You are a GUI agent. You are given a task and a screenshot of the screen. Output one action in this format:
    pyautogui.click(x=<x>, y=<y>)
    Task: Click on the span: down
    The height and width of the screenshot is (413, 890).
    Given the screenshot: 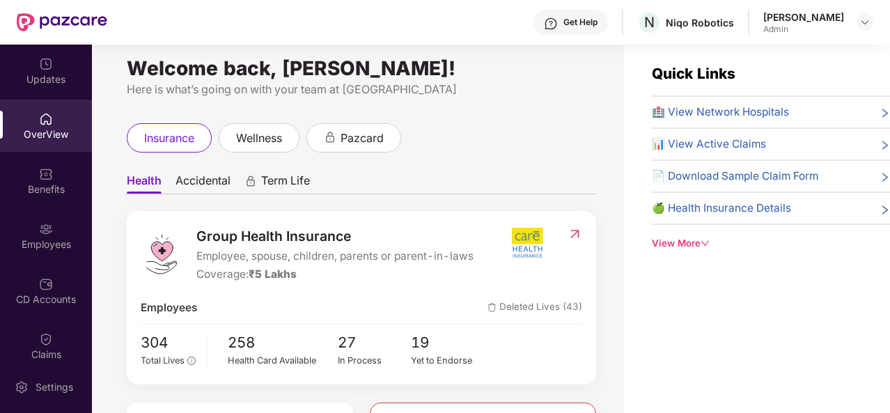 What is the action you would take?
    pyautogui.click(x=705, y=243)
    